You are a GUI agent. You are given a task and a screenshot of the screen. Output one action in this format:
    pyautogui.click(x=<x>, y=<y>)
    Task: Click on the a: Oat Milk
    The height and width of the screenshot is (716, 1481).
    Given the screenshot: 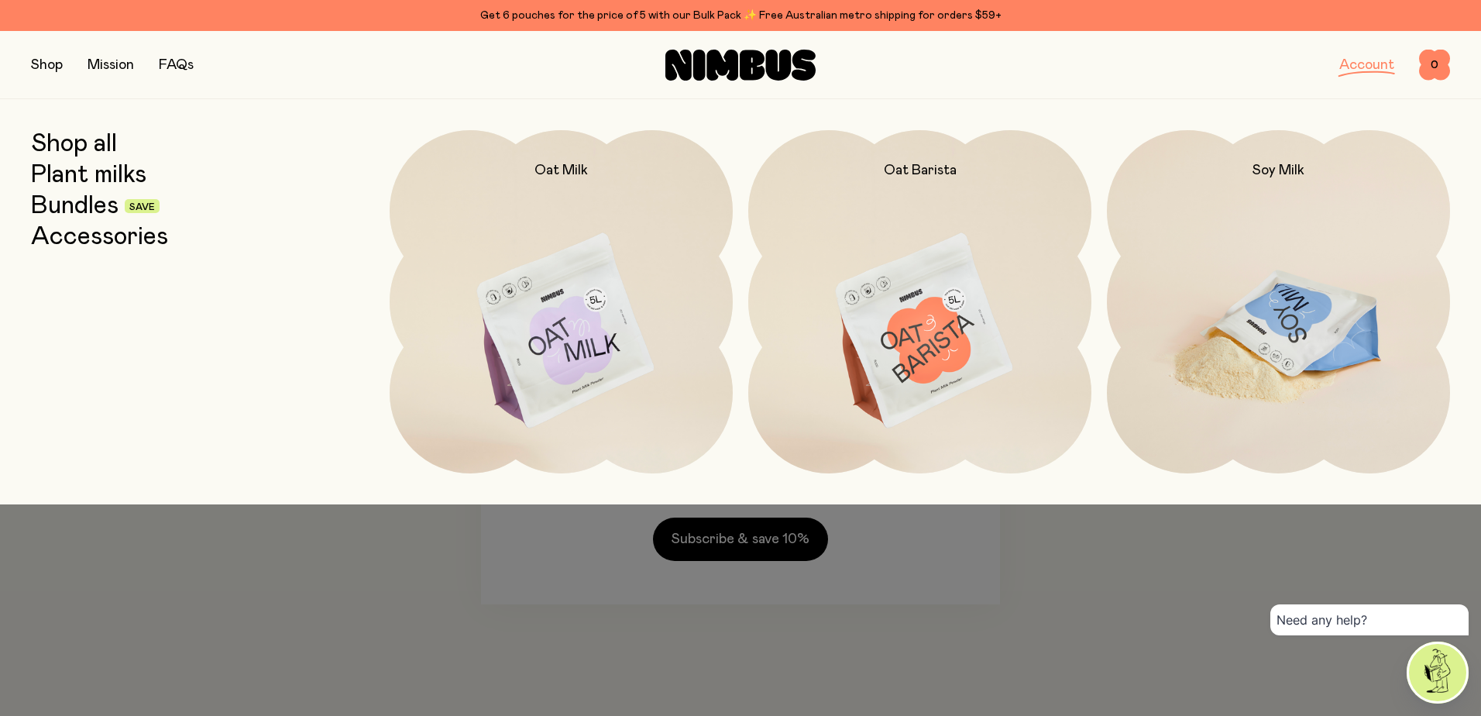 What is the action you would take?
    pyautogui.click(x=561, y=301)
    